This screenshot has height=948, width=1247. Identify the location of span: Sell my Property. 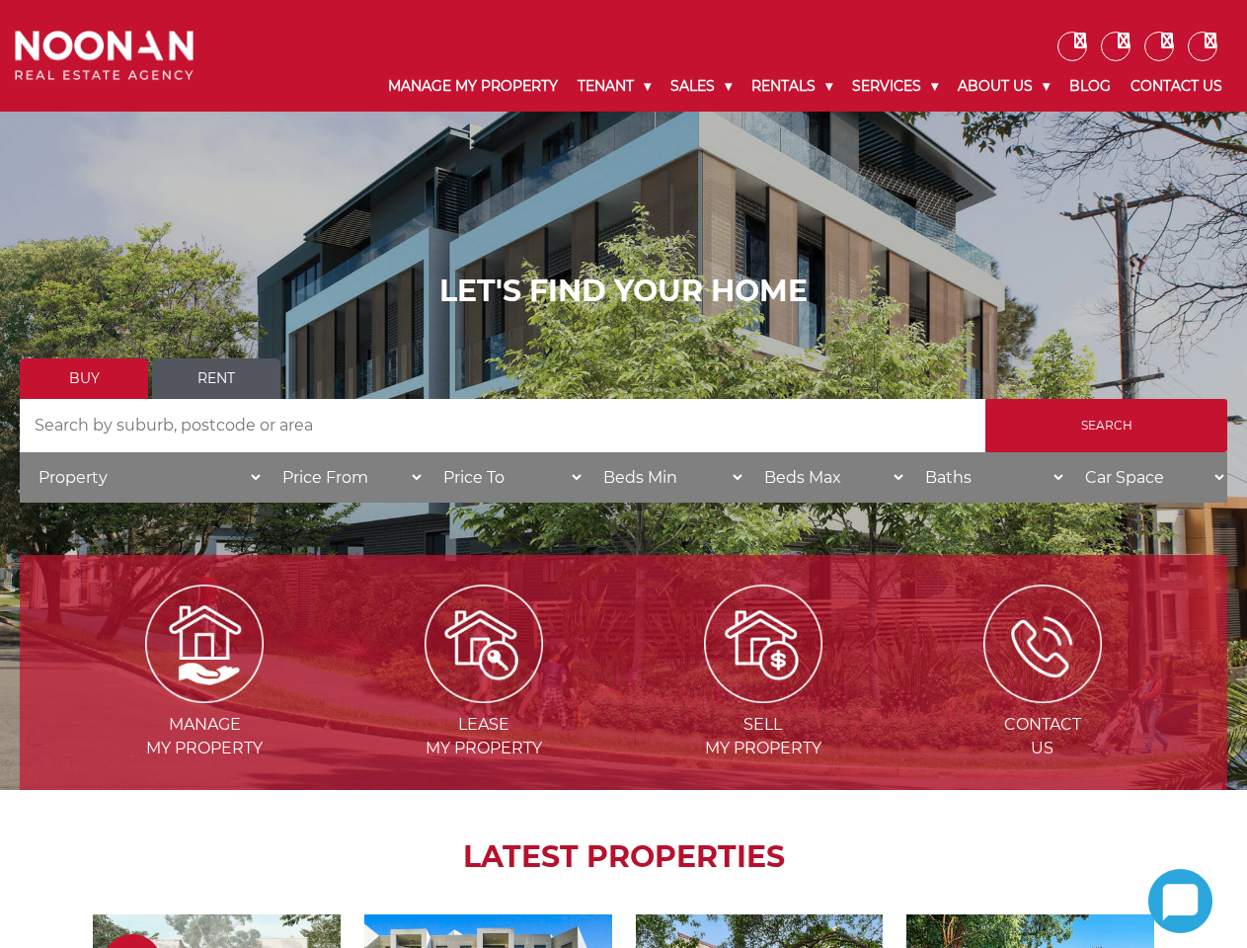
(763, 736).